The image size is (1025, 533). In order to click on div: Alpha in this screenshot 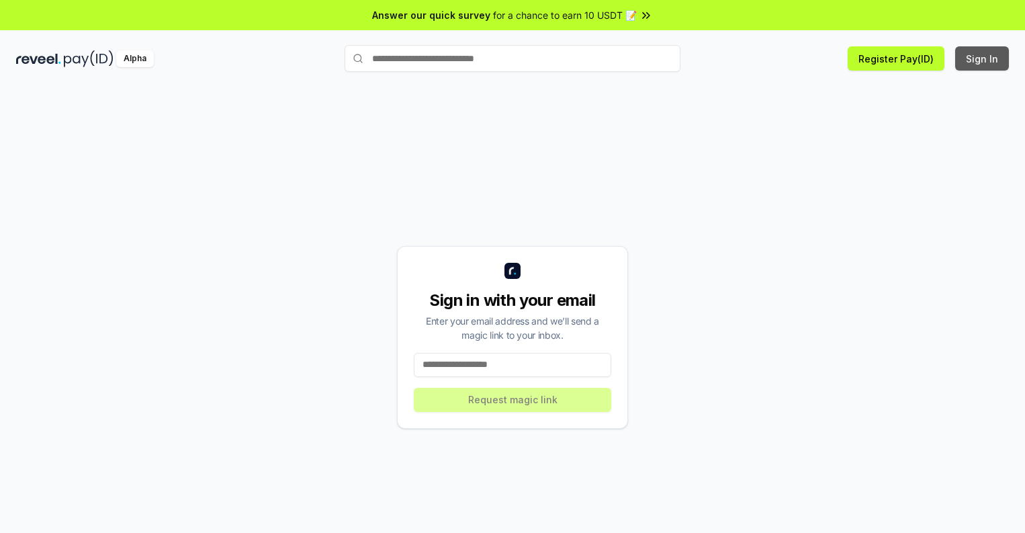, I will do `click(135, 58)`.